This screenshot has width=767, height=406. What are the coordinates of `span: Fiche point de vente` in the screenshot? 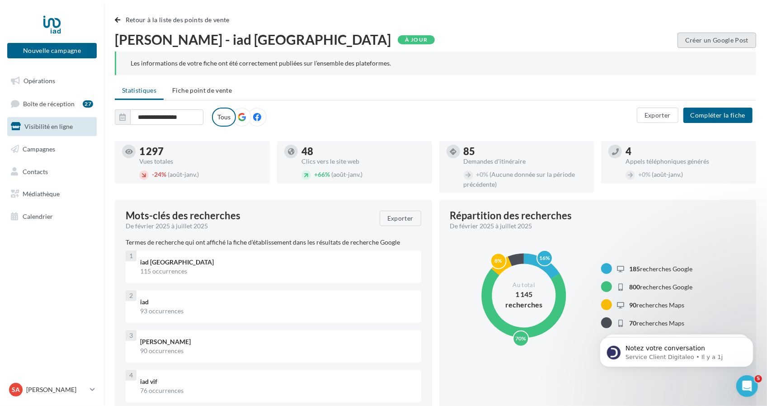 It's located at (202, 90).